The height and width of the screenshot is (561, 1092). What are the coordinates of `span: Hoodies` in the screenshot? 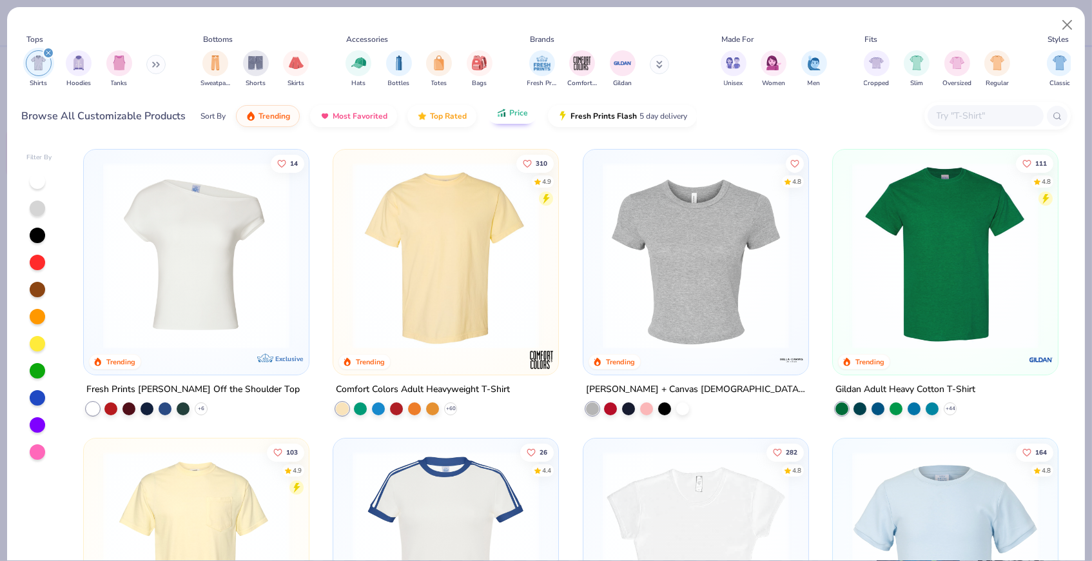 It's located at (79, 83).